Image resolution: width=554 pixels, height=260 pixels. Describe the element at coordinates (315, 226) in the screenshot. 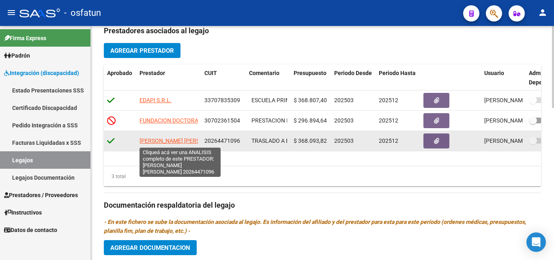

I see `i: - En este fichero se sube la documentación asociada al legajo. Es información del afiliado y del ...` at that location.